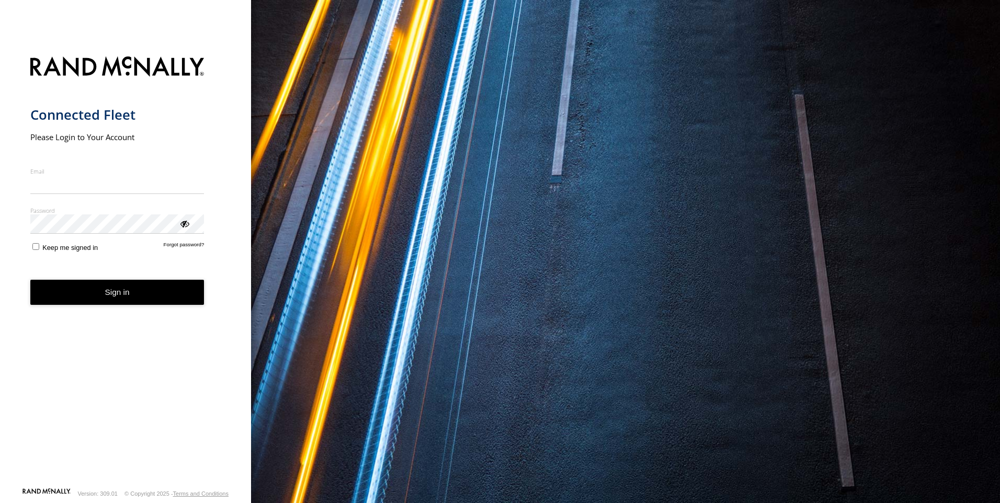 The image size is (1000, 503). Describe the element at coordinates (126, 269) in the screenshot. I see `form: main` at that location.